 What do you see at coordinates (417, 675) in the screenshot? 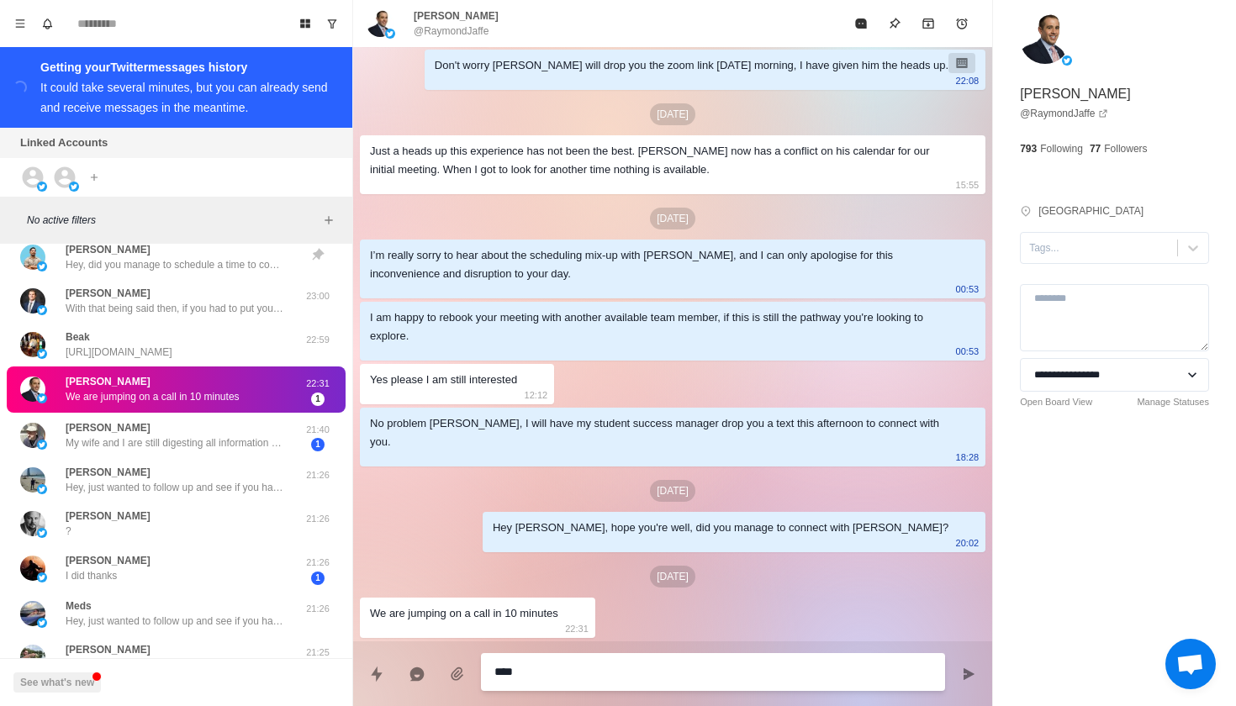
I see `button: Reply with AI` at bounding box center [417, 675].